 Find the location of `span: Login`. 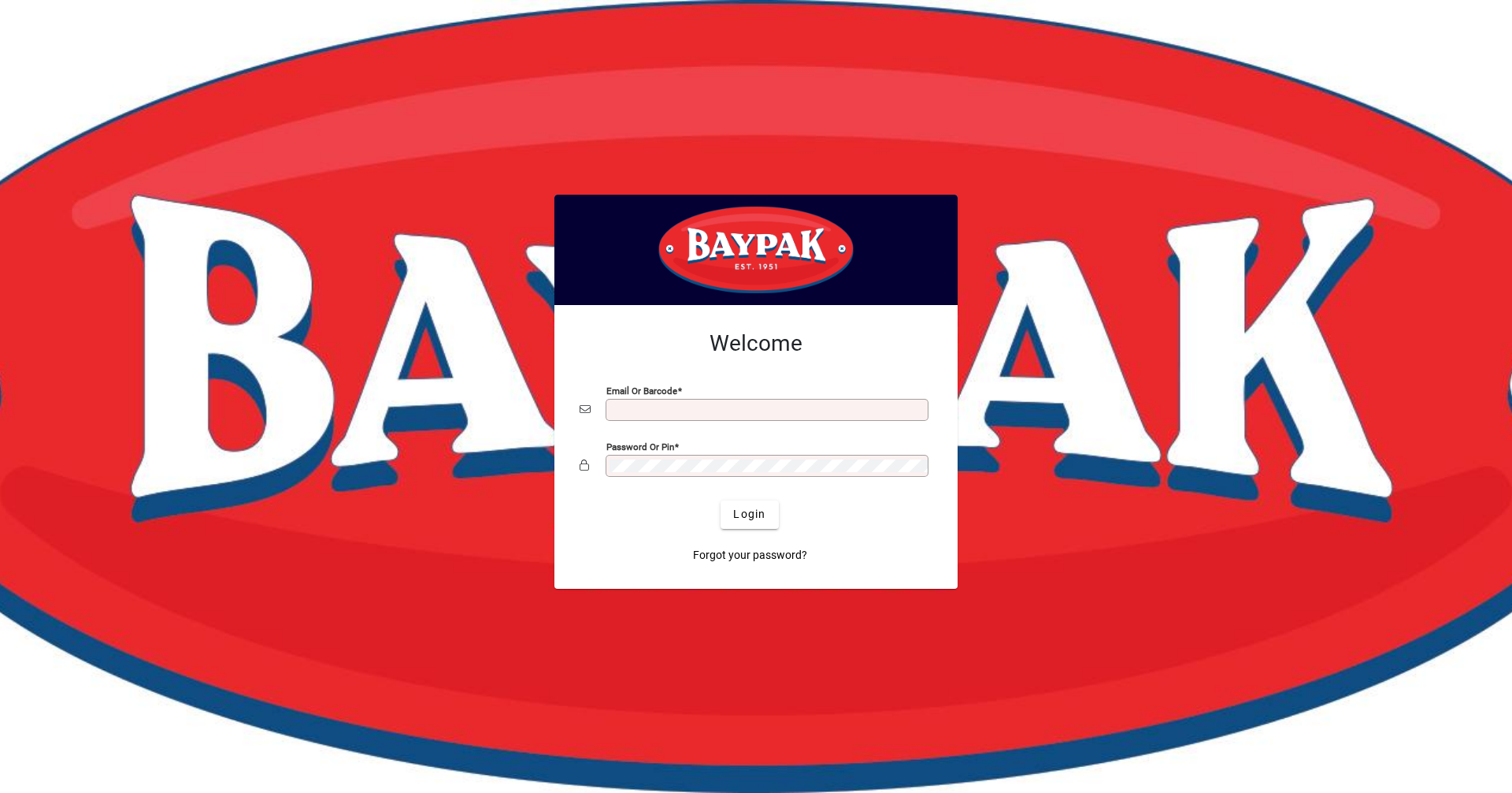

span: Login is located at coordinates (749, 513).